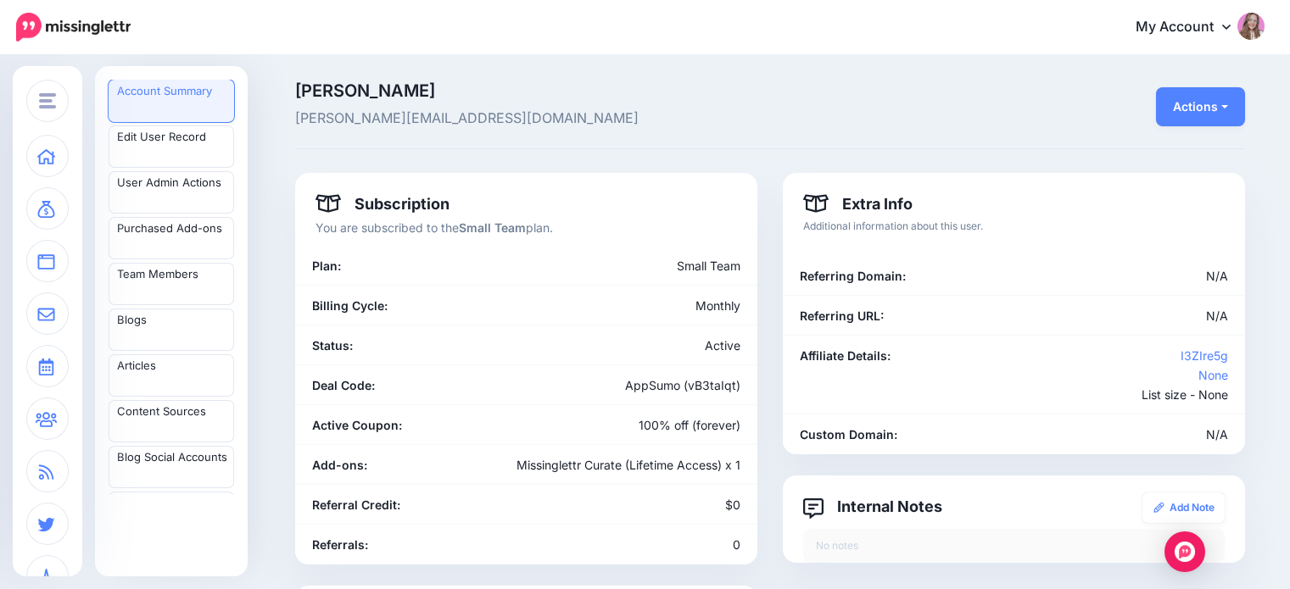 The height and width of the screenshot is (589, 1290). Describe the element at coordinates (326, 265) in the screenshot. I see `b: Plan:` at that location.